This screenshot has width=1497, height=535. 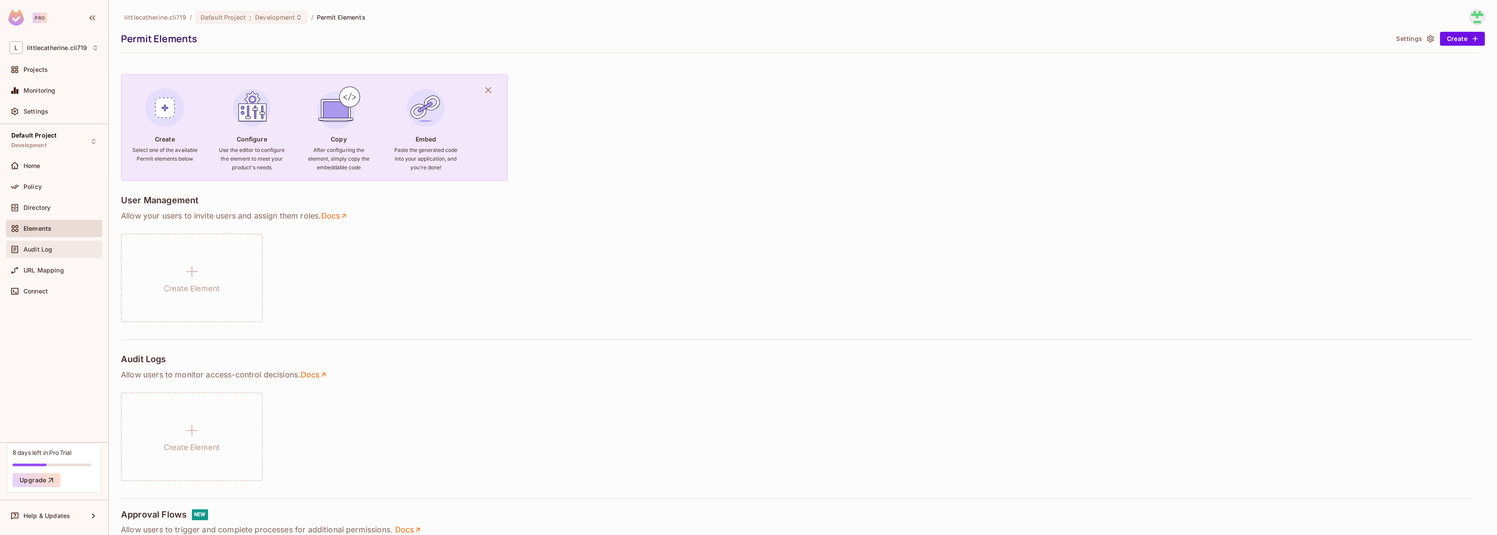 What do you see at coordinates (32, 166) in the screenshot?
I see `span: Home` at bounding box center [32, 166].